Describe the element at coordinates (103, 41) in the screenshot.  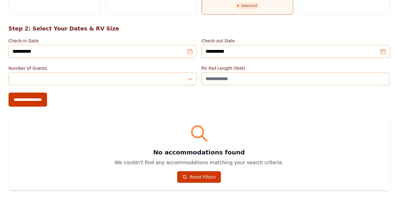
I see `label: Check-in Date` at that location.